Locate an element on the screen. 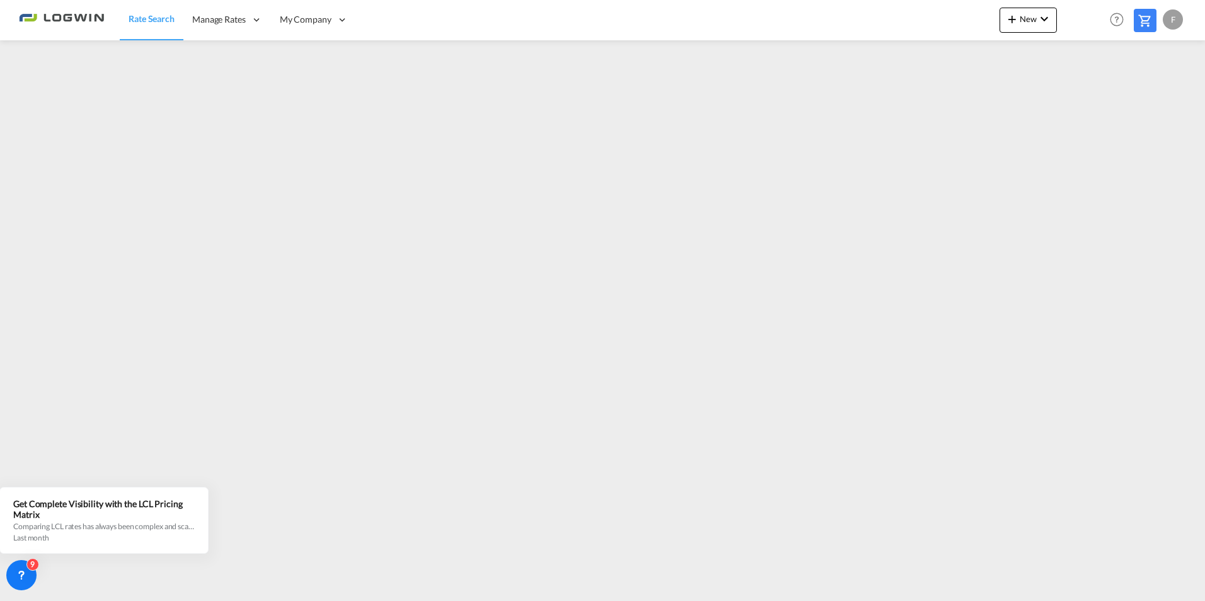 Image resolution: width=1205 pixels, height=601 pixels. div: F is located at coordinates (1173, 20).